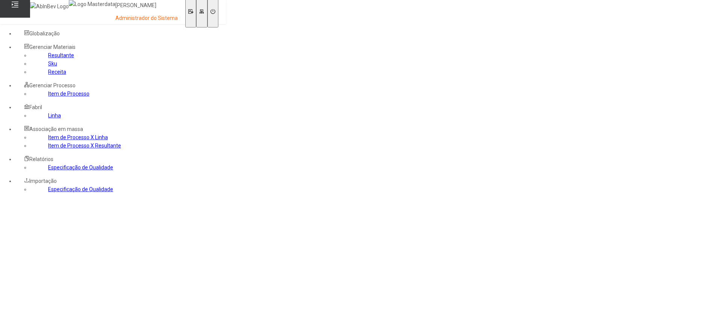  I want to click on span: Associação em massa, so click(56, 129).